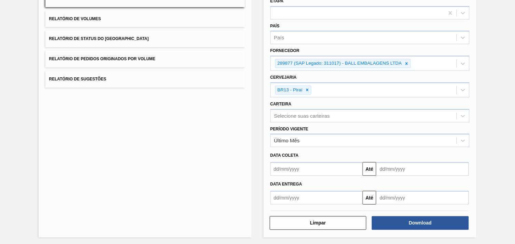 This screenshot has height=244, width=515. What do you see at coordinates (286, 184) in the screenshot?
I see `span: Data Entrega` at bounding box center [286, 184].